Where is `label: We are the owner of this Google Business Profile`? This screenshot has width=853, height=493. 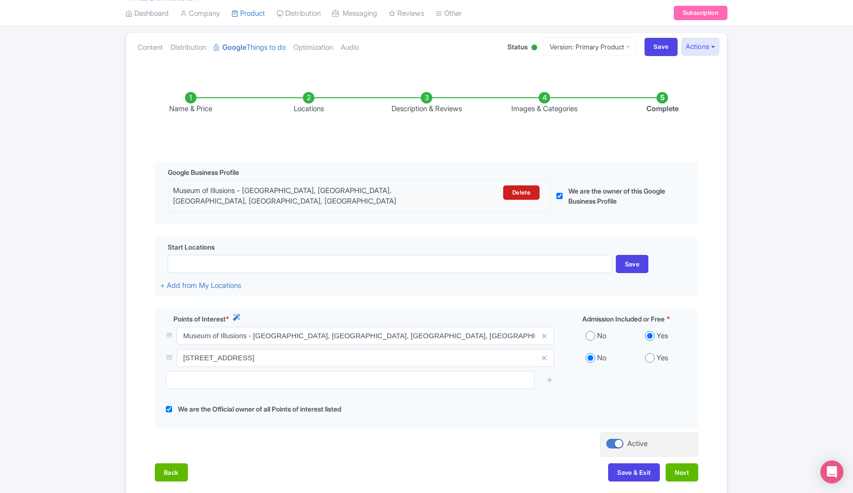
label: We are the owner of this Google Business Profile is located at coordinates (621, 196).